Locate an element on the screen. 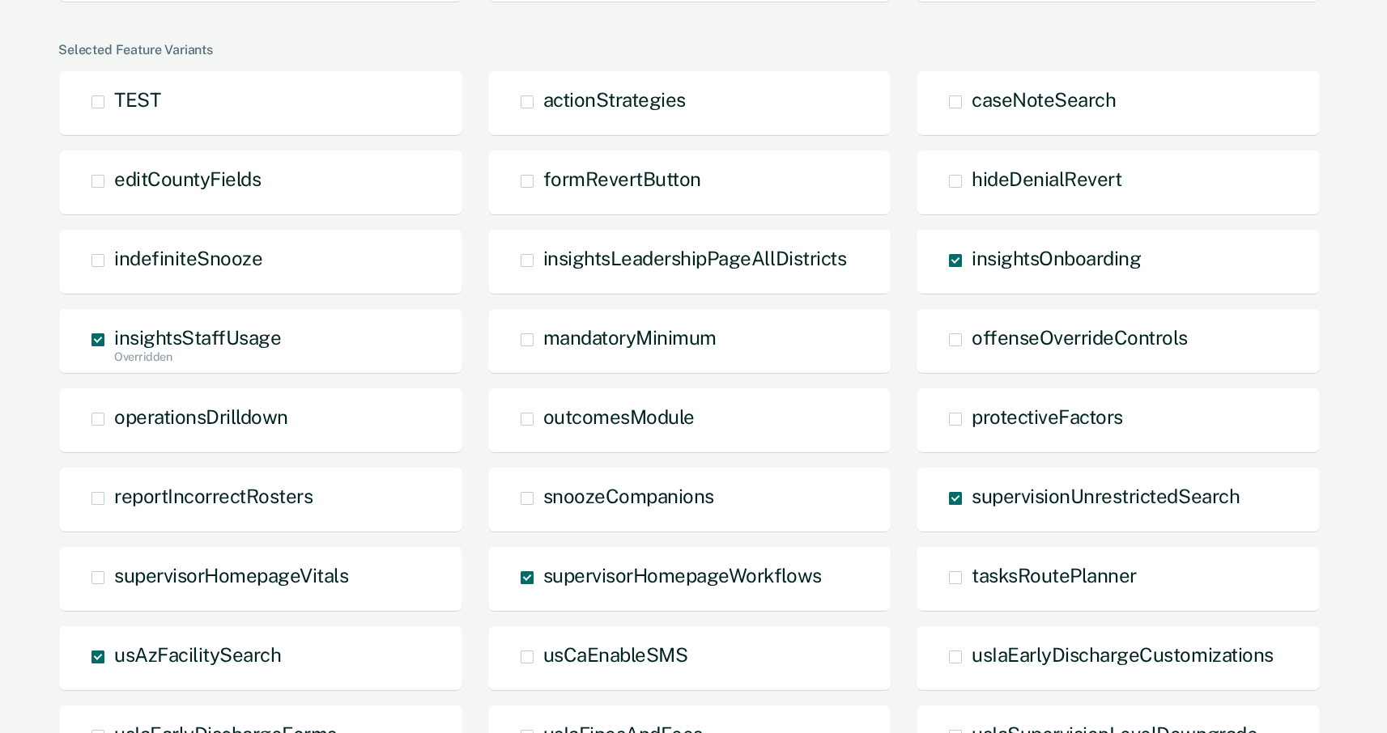 The height and width of the screenshot is (733, 1387). span: snoozeCompanions is located at coordinates (628, 496).